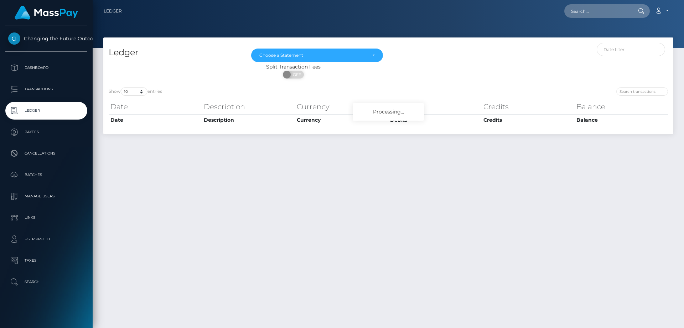  I want to click on input: Search..., so click(598, 11).